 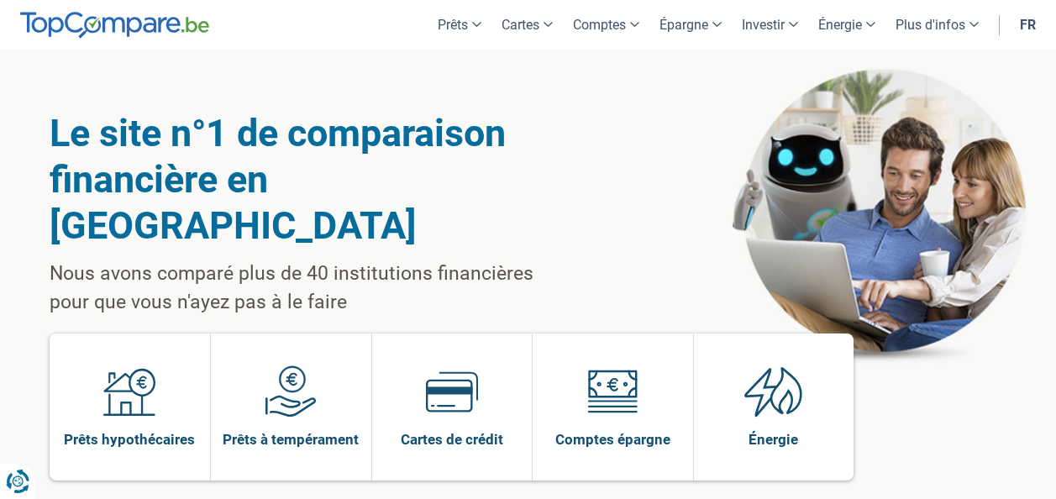 What do you see at coordinates (452, 407) in the screenshot?
I see `a: Cartes de crédit Cartes de crédit` at bounding box center [452, 407].